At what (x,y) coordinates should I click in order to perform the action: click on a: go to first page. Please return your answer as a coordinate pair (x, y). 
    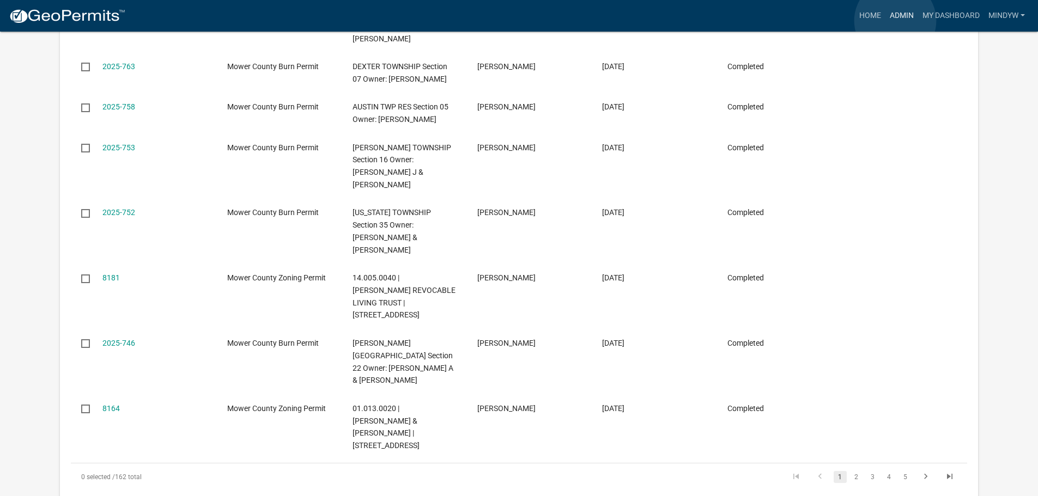
    Looking at the image, I should click on (796, 477).